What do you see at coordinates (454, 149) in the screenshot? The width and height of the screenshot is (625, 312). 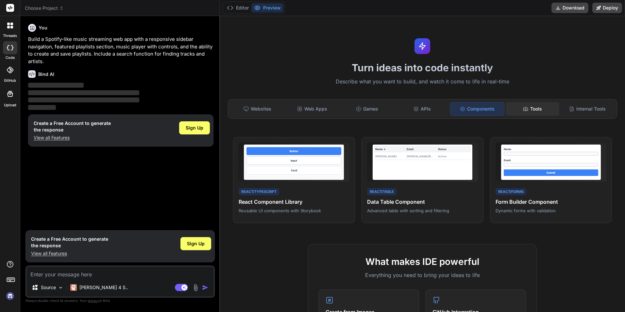 I see `div: Status` at bounding box center [454, 149].